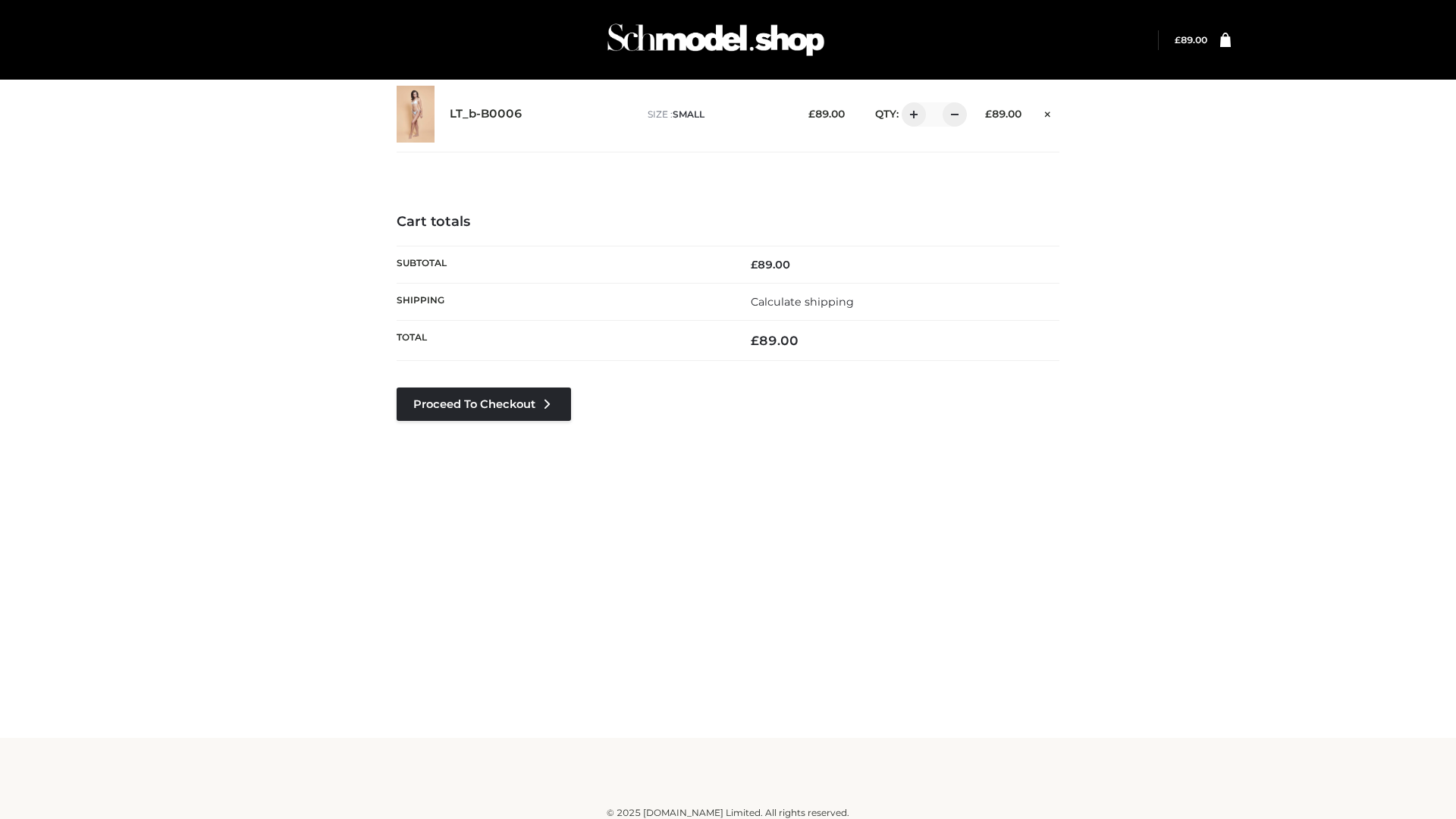  Describe the element at coordinates (716, 39) in the screenshot. I see `a: Schmodel Admin 964` at that location.